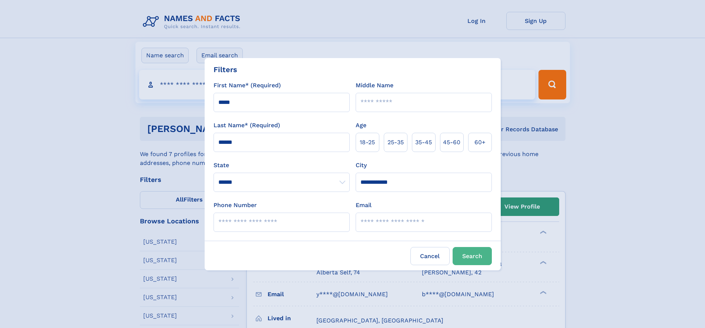 This screenshot has width=705, height=328. What do you see at coordinates (364, 206) in the screenshot?
I see `label: Email` at bounding box center [364, 206].